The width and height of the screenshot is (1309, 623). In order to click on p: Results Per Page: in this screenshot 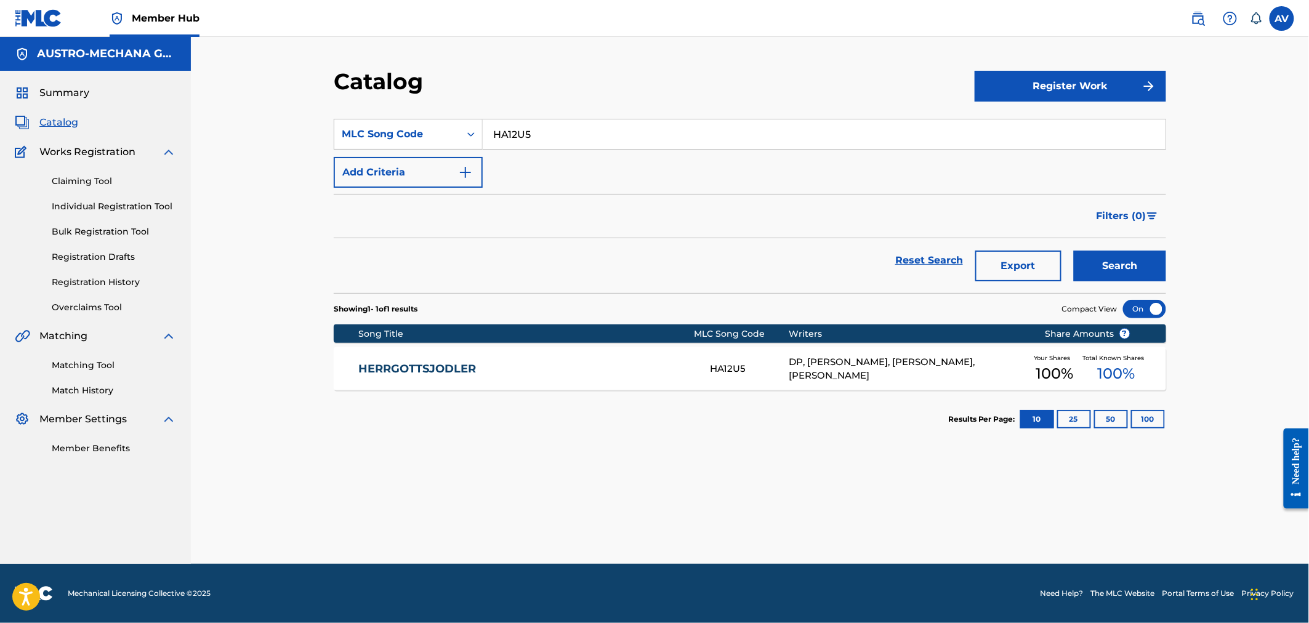, I will do `click(983, 419)`.